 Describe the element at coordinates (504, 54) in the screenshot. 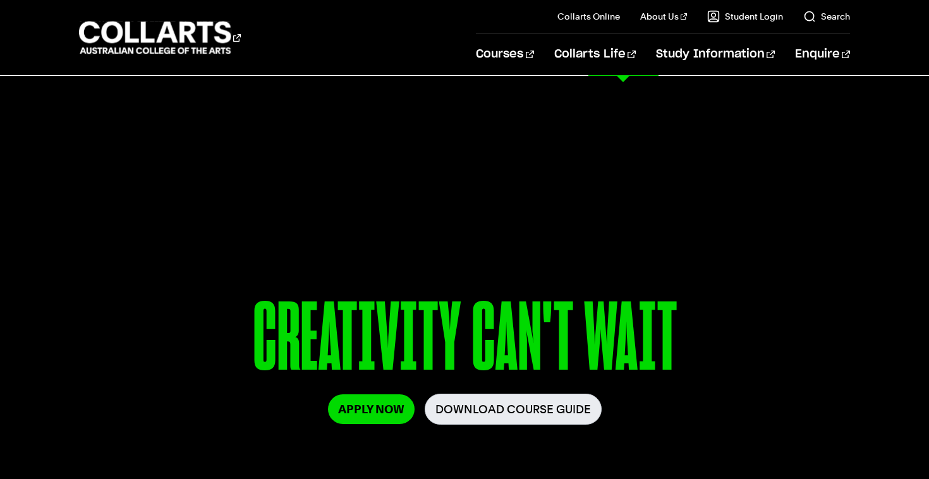

I see `a: Courses` at that location.